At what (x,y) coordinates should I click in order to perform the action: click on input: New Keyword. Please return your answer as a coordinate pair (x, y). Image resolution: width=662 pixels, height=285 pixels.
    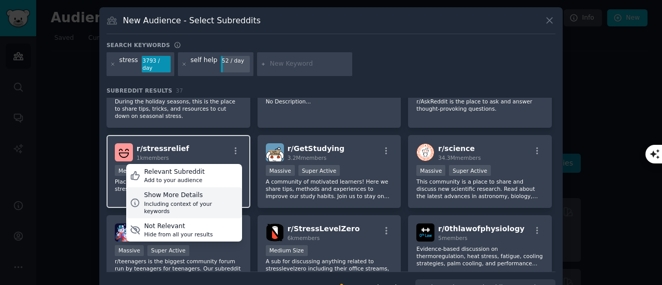
    Looking at the image, I should click on (309, 64).